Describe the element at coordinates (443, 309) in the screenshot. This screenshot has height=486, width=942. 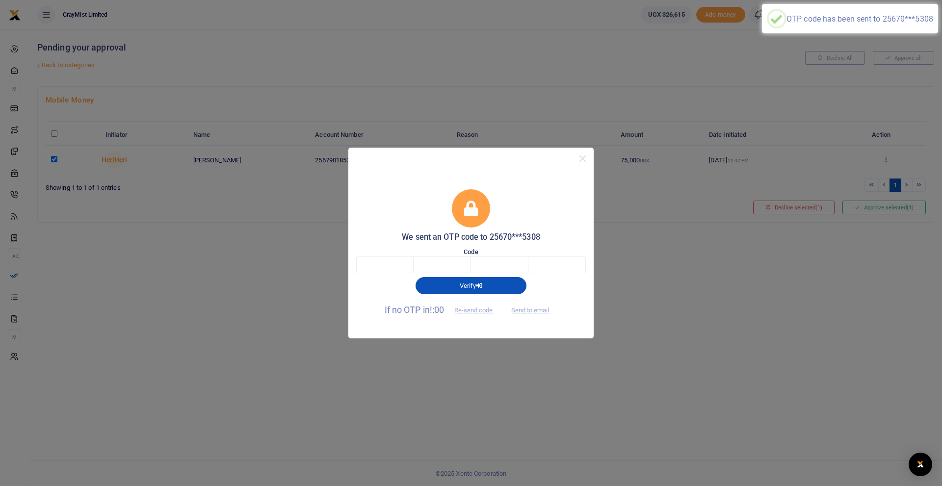
I see `span: If no OTP in` at that location.